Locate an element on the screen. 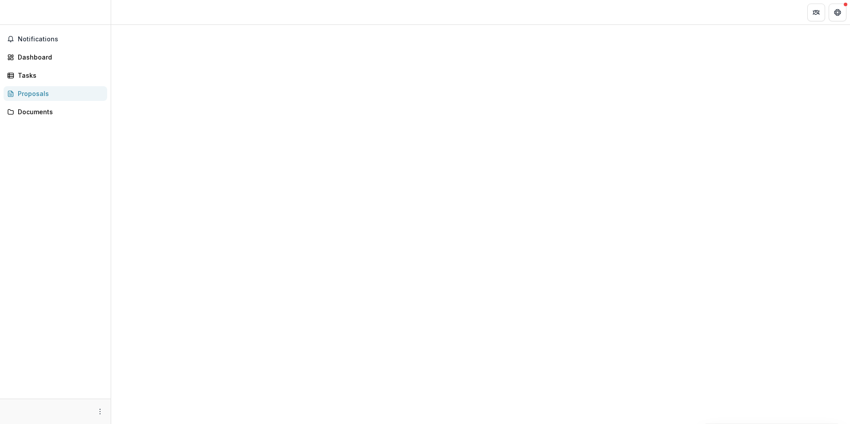 The height and width of the screenshot is (424, 850). div: Dashboard is located at coordinates (59, 57).